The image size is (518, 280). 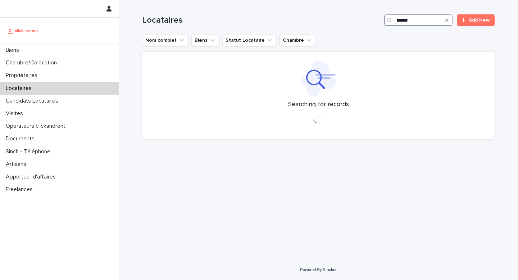 What do you see at coordinates (30, 152) in the screenshot?
I see `p: Sinch - Téléphone` at bounding box center [30, 152].